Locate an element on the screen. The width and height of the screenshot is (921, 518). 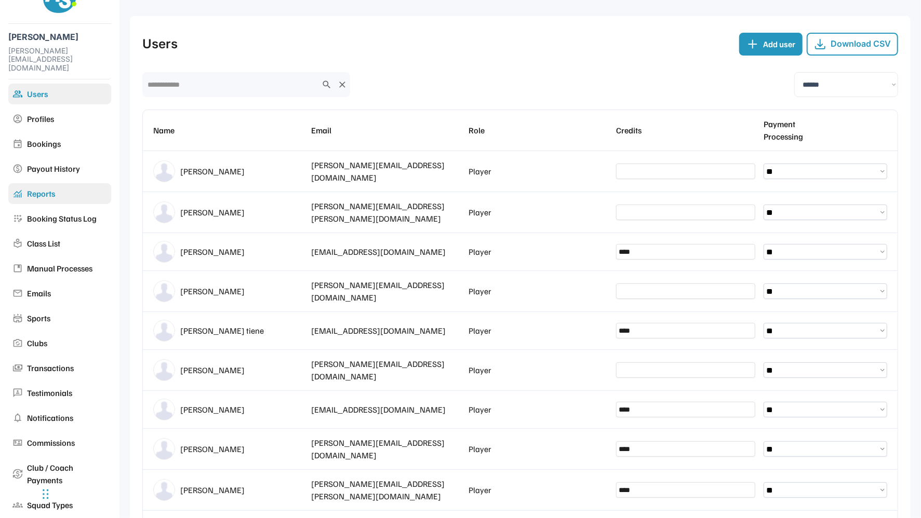
img: account_circle_24dp_909090_FILL0_wght400_GRAD0_opsz24.svg is located at coordinates (18, 119).